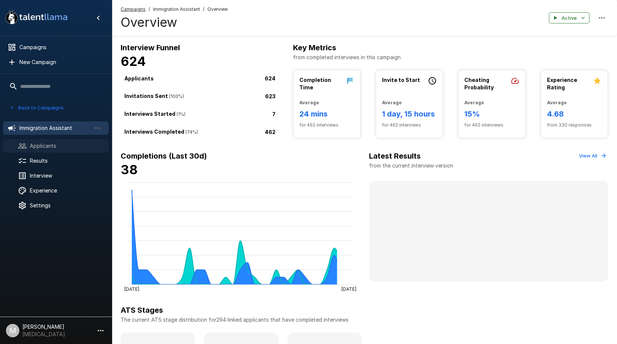 The height and width of the screenshot is (344, 617). Describe the element at coordinates (569, 18) in the screenshot. I see `button: Active` at that location.